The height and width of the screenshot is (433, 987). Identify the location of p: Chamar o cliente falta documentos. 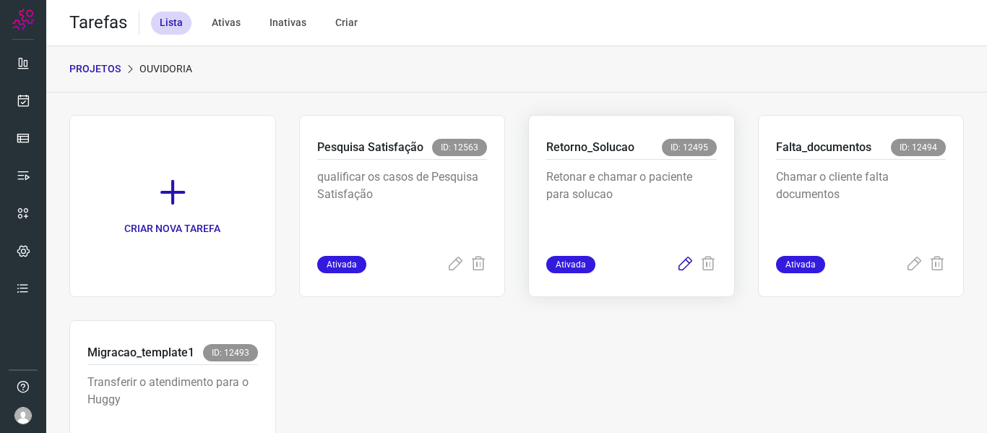
(862, 205).